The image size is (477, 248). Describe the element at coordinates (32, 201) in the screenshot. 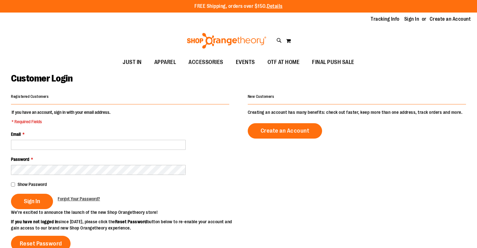

I see `button: Sign In` at that location.